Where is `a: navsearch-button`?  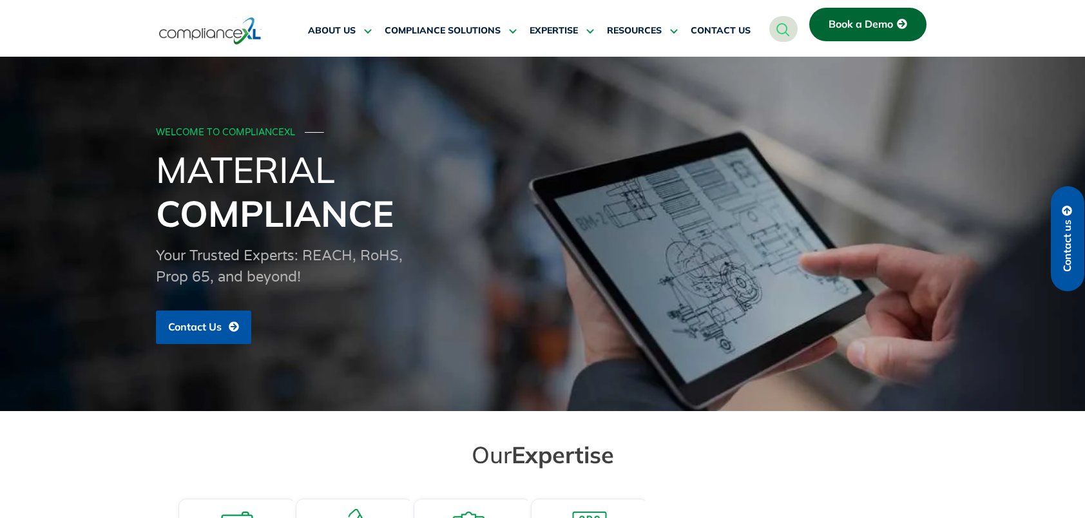 a: navsearch-button is located at coordinates (783, 29).